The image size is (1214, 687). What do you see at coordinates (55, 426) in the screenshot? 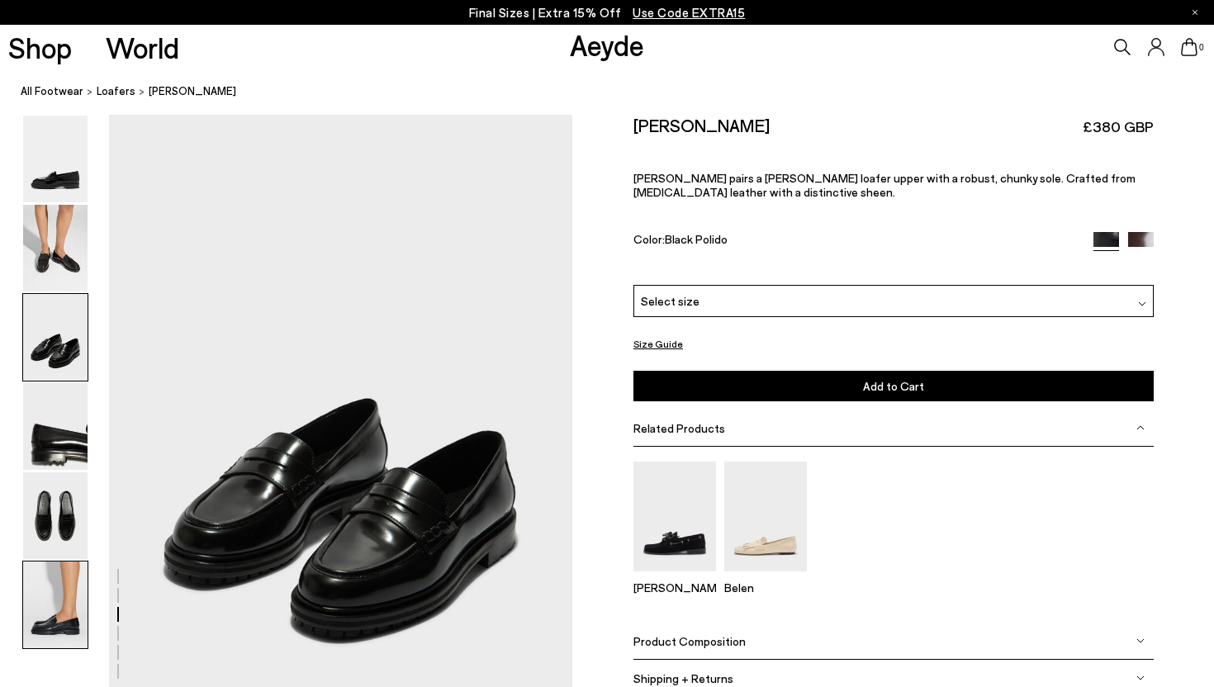
I see `img: Leon Loafers - Image 4` at bounding box center [55, 426].